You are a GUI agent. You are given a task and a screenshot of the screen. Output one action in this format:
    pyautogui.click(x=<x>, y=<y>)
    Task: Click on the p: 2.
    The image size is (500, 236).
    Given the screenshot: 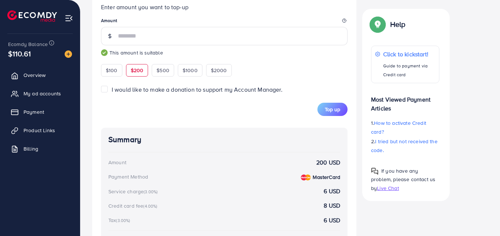 What is the action you would take?
    pyautogui.click(x=405, y=146)
    